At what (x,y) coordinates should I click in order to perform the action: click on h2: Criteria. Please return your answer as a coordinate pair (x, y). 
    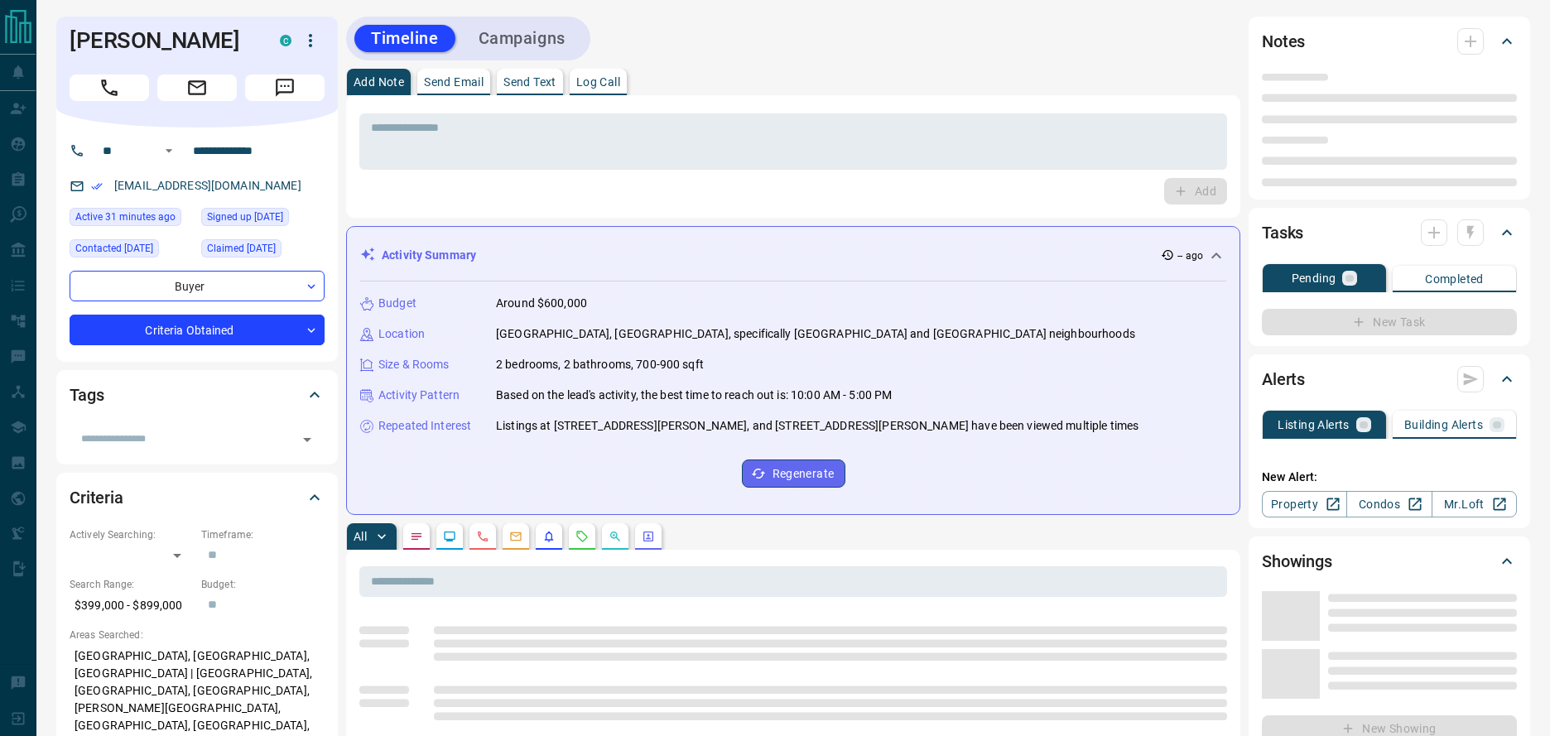
    Looking at the image, I should click on (96, 498).